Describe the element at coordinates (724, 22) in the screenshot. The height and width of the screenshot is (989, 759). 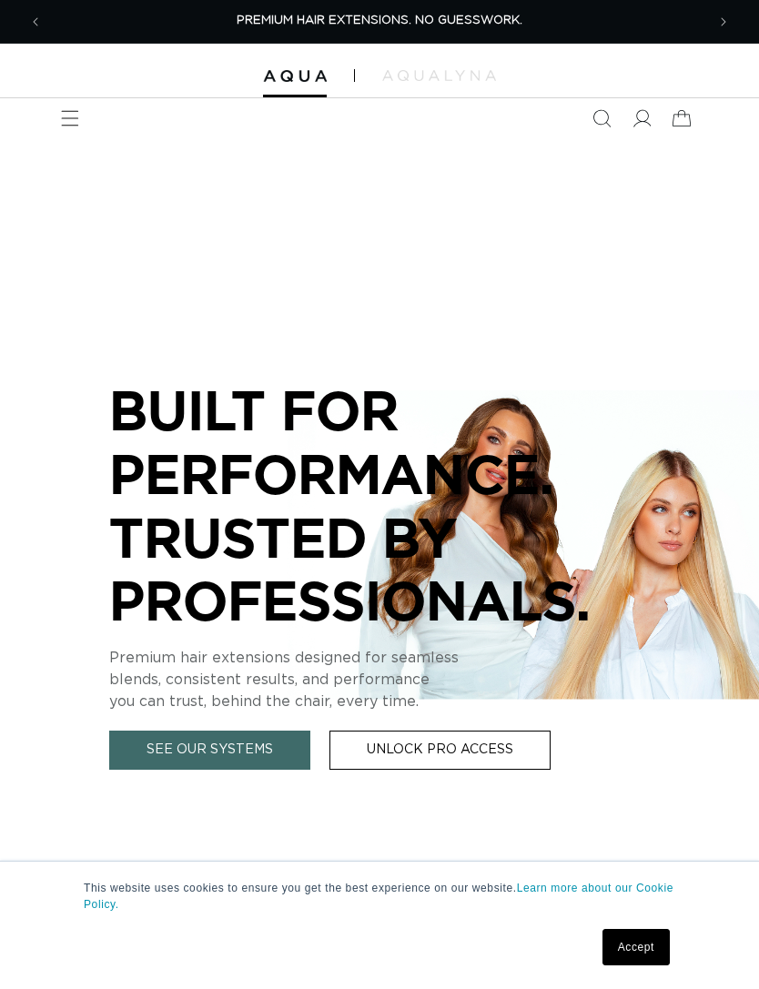
I see `button: Next announcement` at that location.